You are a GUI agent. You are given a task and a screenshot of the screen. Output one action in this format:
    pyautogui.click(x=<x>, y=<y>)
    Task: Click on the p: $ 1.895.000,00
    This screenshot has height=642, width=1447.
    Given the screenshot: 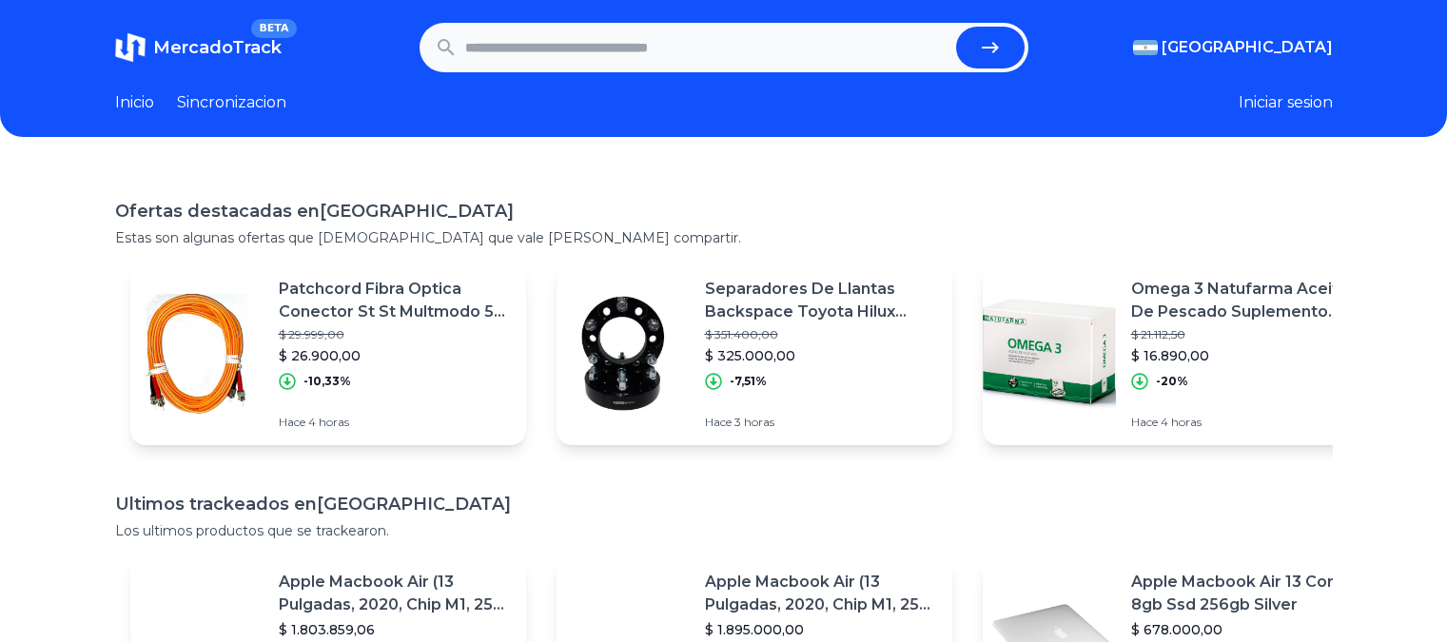 What is the action you would take?
    pyautogui.click(x=821, y=630)
    